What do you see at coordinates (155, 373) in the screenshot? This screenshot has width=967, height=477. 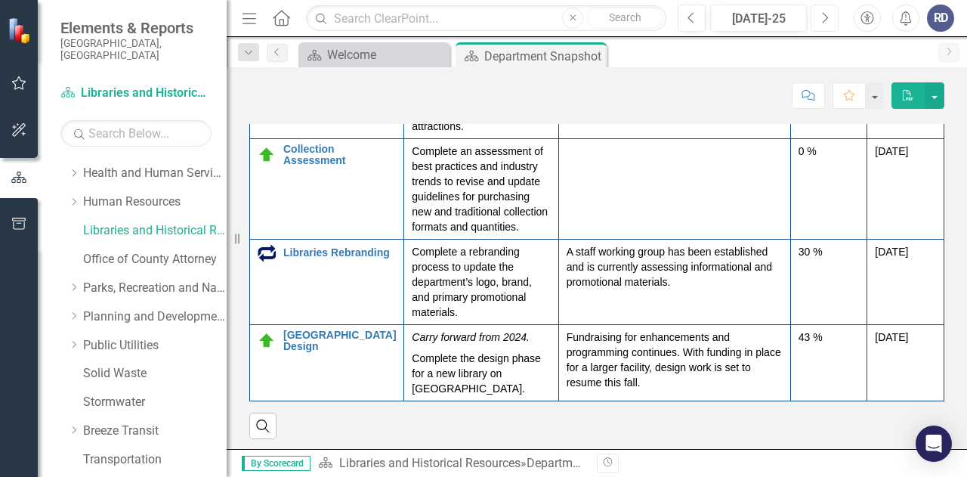 I see `a: Solid Waste` at bounding box center [155, 373].